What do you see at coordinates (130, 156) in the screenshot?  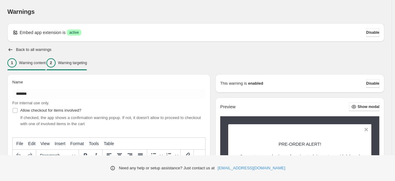 I see `button: Align right` at bounding box center [130, 156].